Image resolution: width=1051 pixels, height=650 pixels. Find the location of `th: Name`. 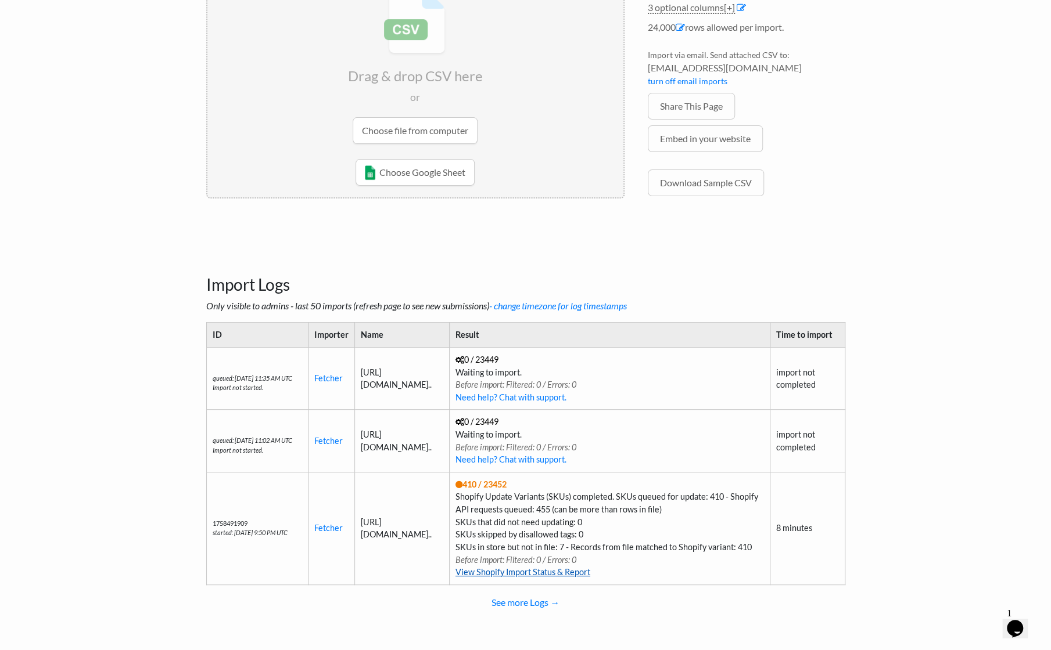

th: Name is located at coordinates (401, 335).